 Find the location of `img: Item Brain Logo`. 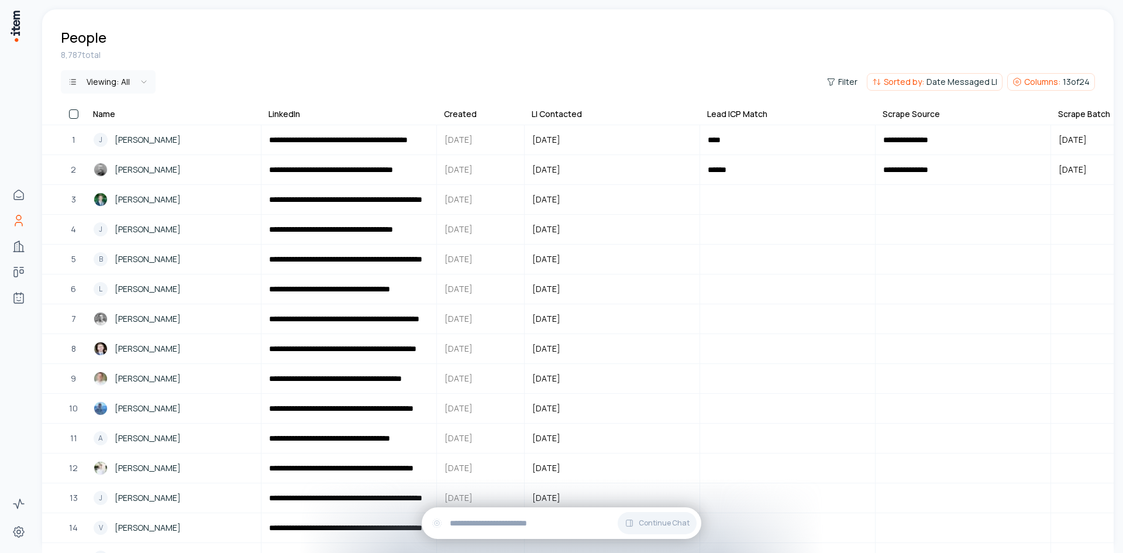

img: Item Brain Logo is located at coordinates (15, 26).